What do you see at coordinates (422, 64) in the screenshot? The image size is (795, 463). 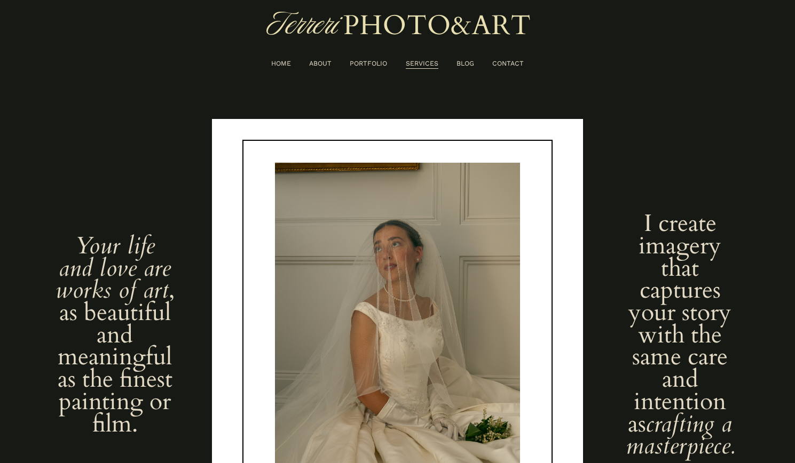 I see `a: SERVICES` at bounding box center [422, 64].